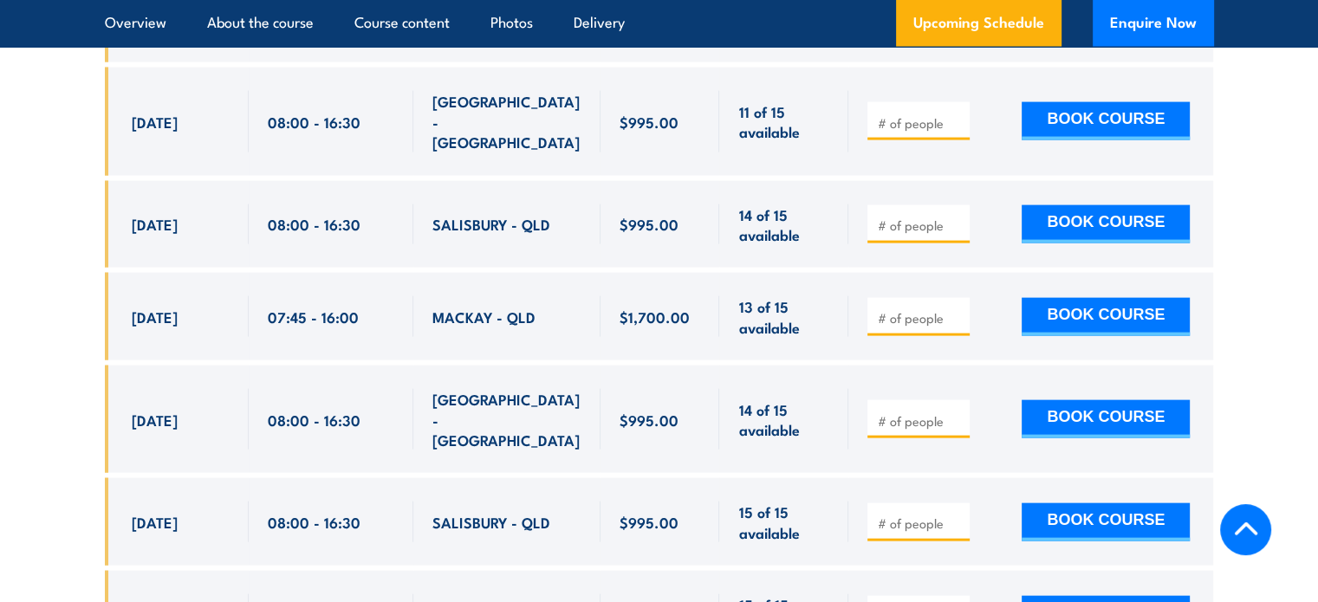 This screenshot has height=602, width=1318. Describe the element at coordinates (783, 121) in the screenshot. I see `span: 11 of 15 available` at that location.